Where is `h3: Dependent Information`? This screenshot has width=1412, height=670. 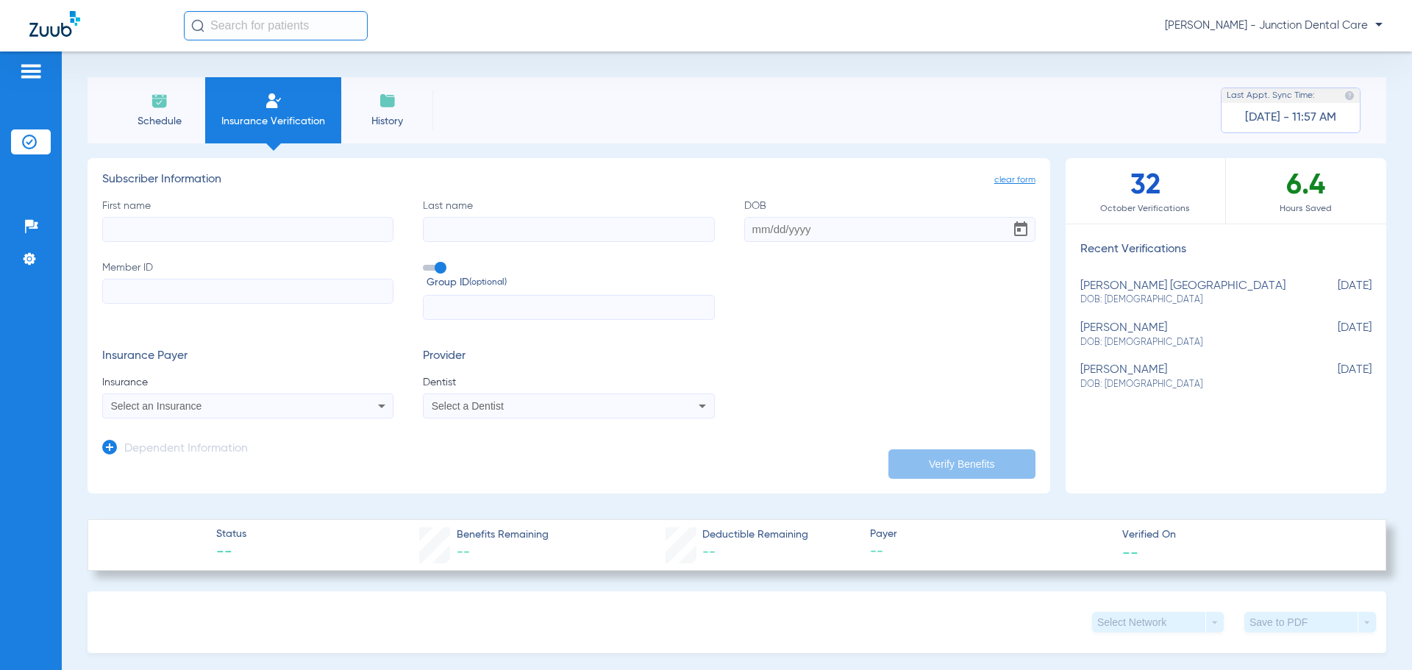
h3: Dependent Information is located at coordinates (186, 449).